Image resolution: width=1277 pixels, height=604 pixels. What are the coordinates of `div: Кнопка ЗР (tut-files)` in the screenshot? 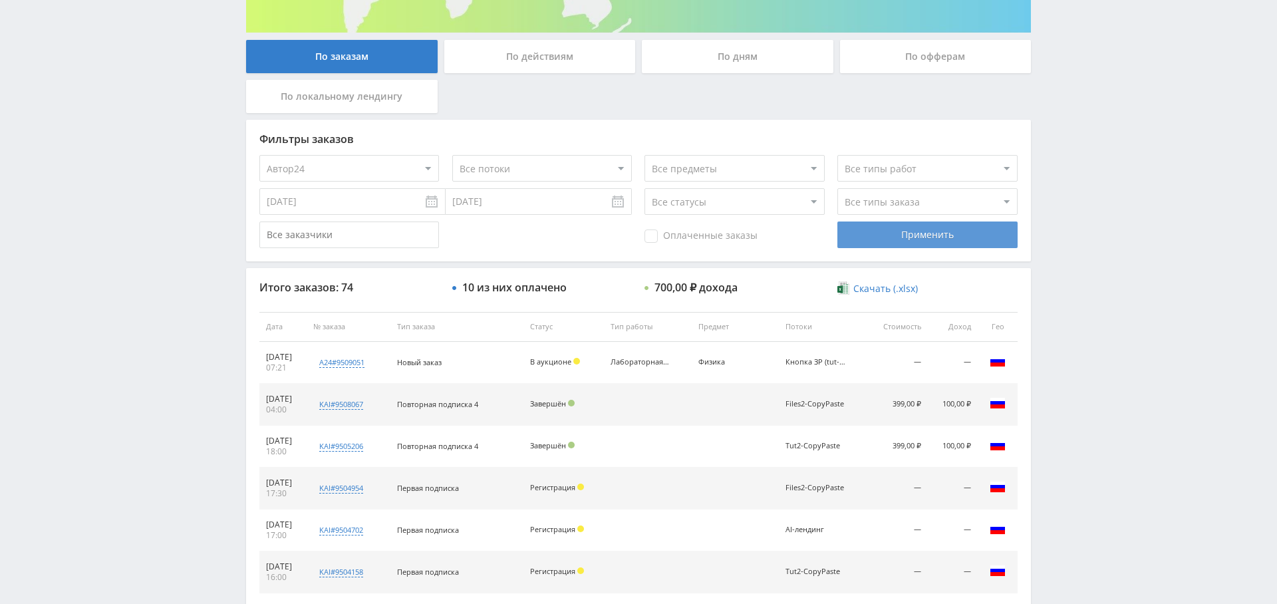 It's located at (815, 362).